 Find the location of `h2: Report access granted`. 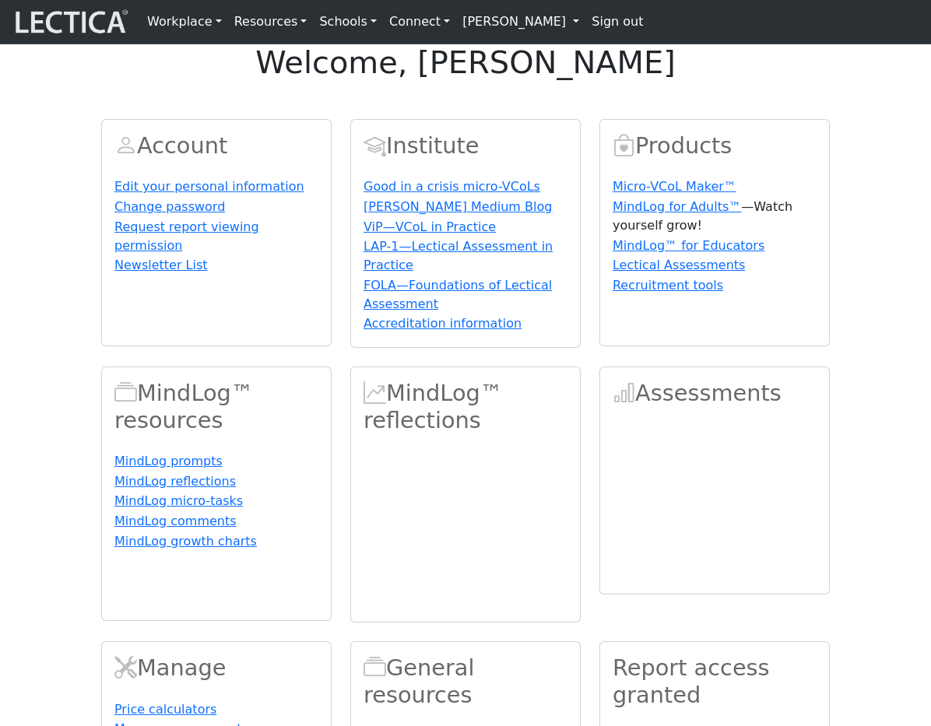

h2: Report access granted is located at coordinates (714, 681).